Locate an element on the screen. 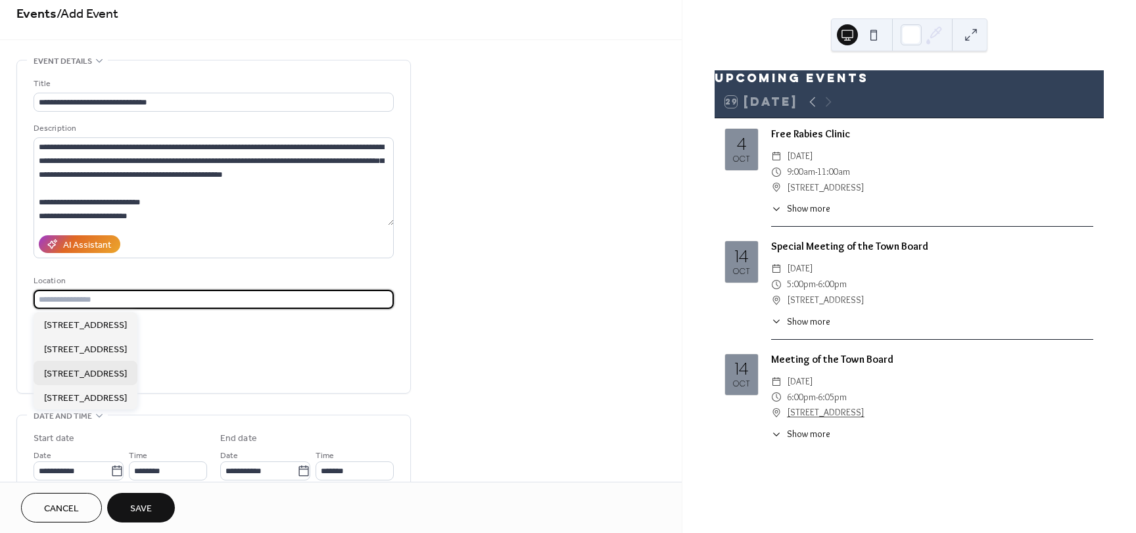 This screenshot has height=533, width=1136. a: Events is located at coordinates (36, 14).